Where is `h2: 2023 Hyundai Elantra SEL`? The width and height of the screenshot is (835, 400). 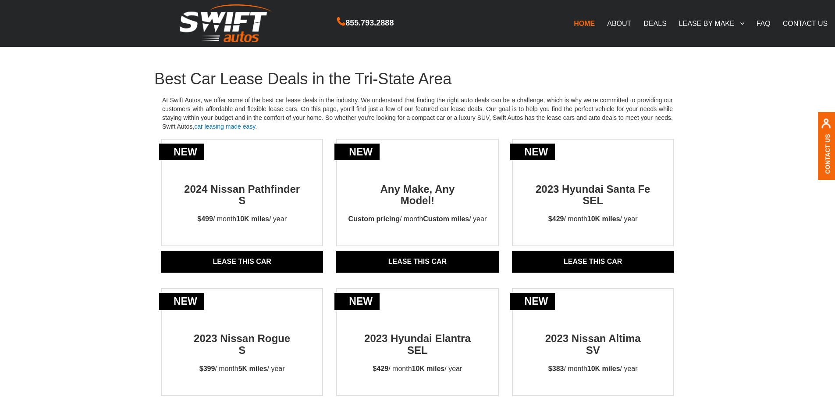 h2: 2023 Hyundai Elantra SEL is located at coordinates (418, 336).